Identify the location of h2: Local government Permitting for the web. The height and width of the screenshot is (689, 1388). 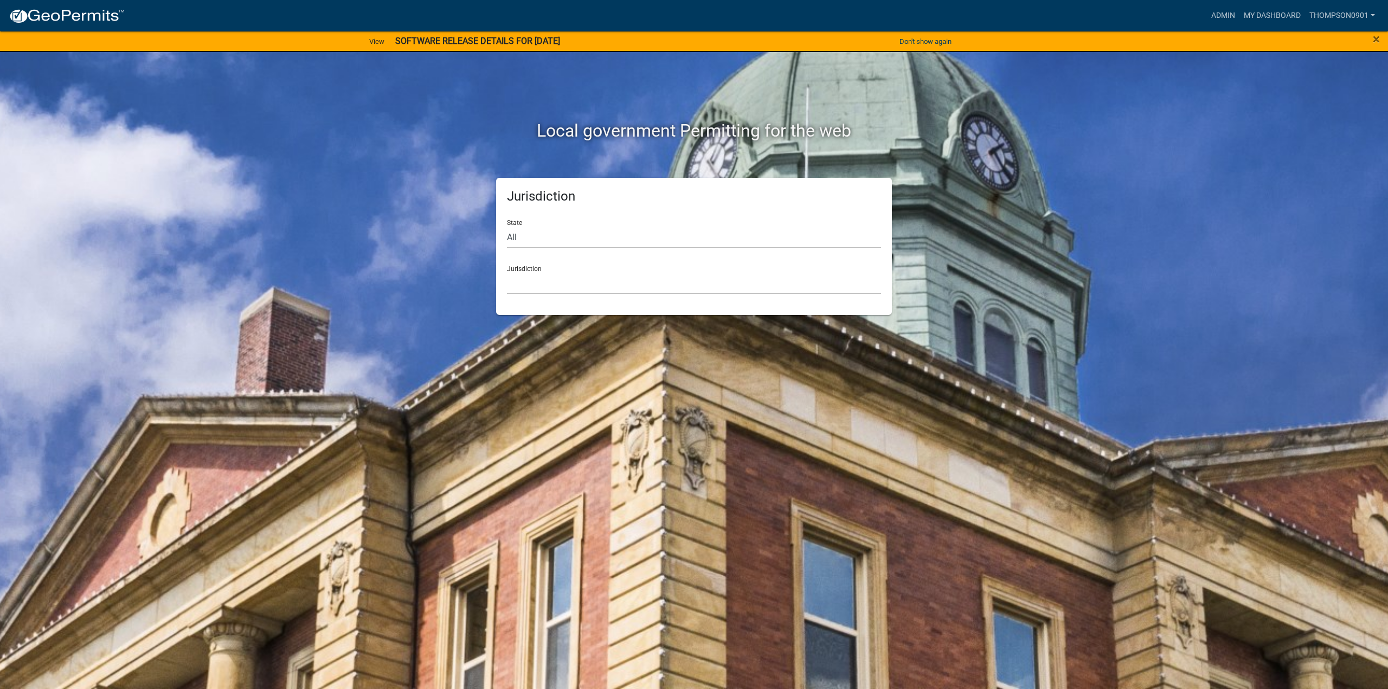
(694, 131).